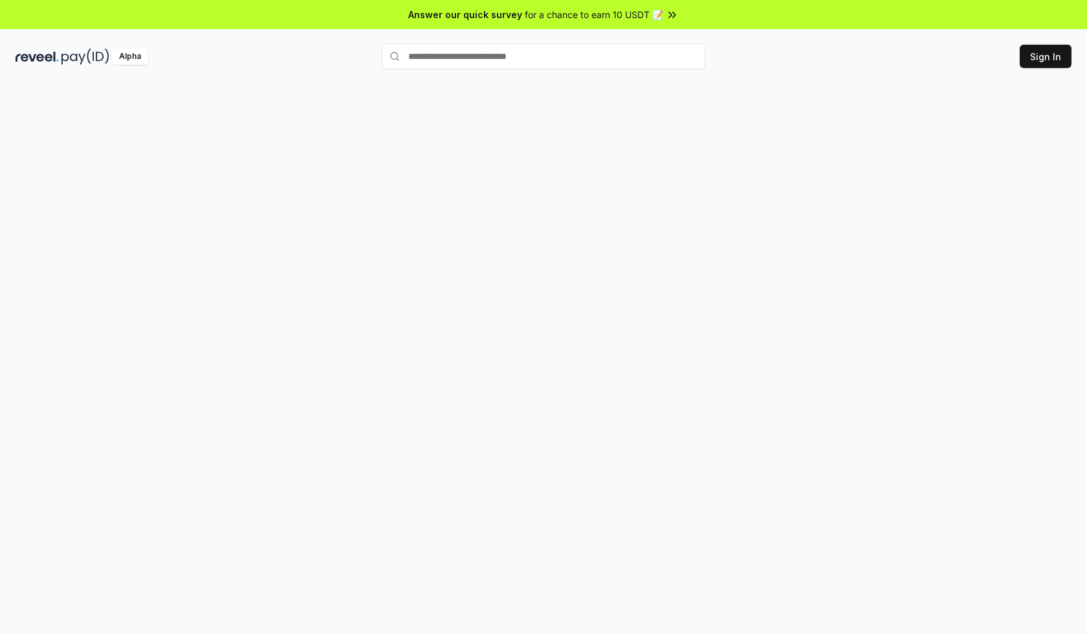  Describe the element at coordinates (465, 14) in the screenshot. I see `span: Answer our quick survey` at that location.